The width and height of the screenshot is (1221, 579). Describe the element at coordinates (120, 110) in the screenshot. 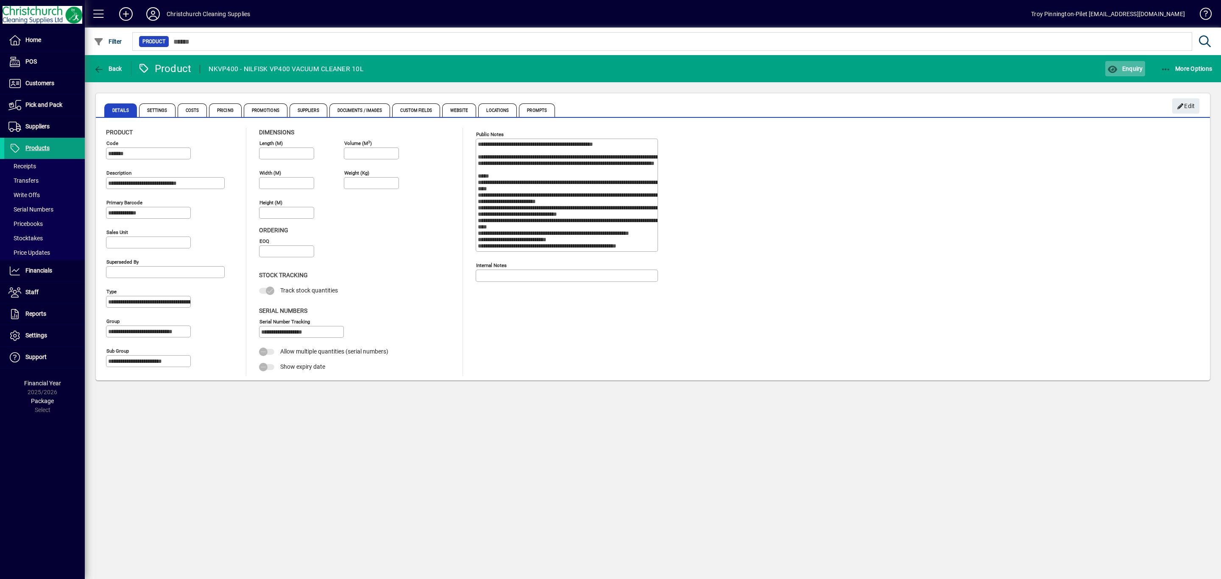

I see `span: Details` at that location.